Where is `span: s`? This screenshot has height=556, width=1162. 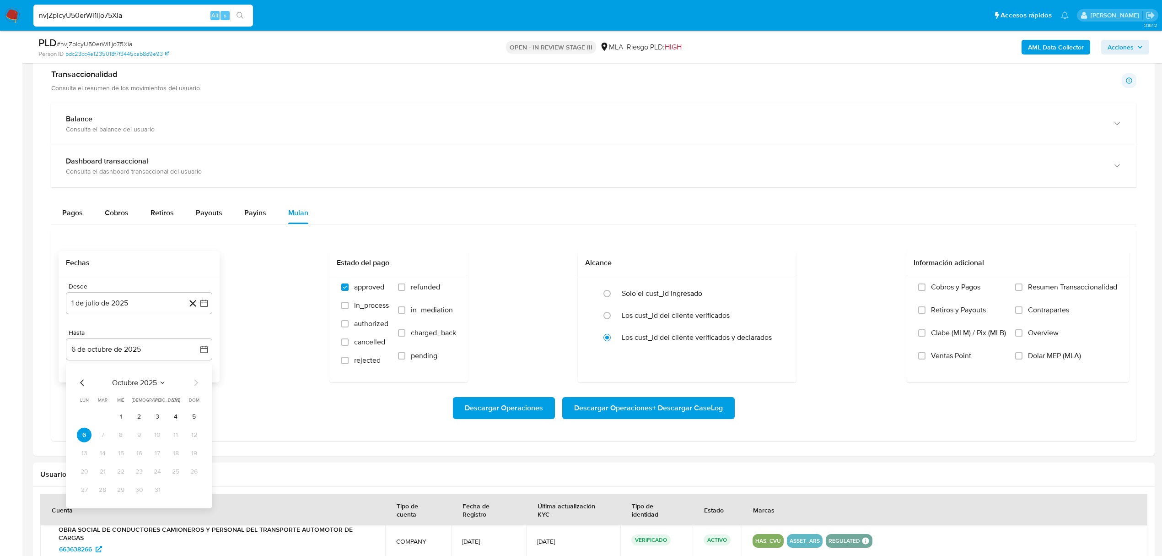 span: s is located at coordinates (225, 15).